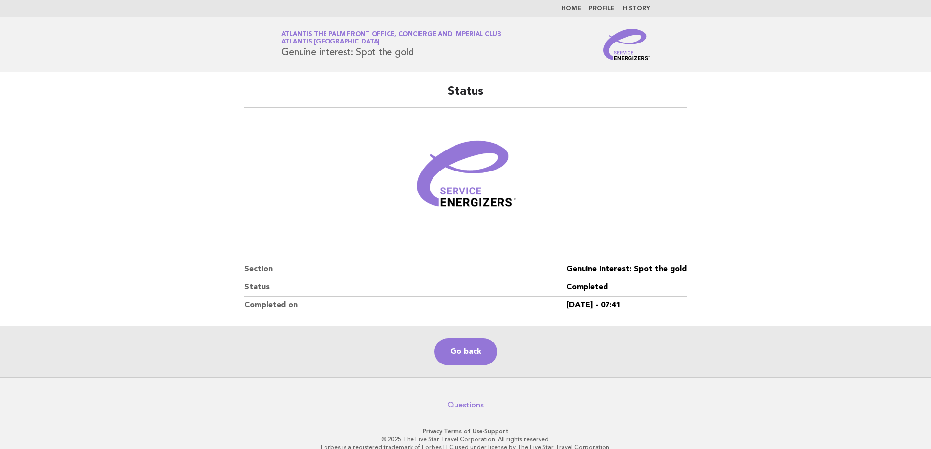 Image resolution: width=931 pixels, height=449 pixels. Describe the element at coordinates (391, 44) in the screenshot. I see `h1: Genuine interest: Spot the gold` at that location.